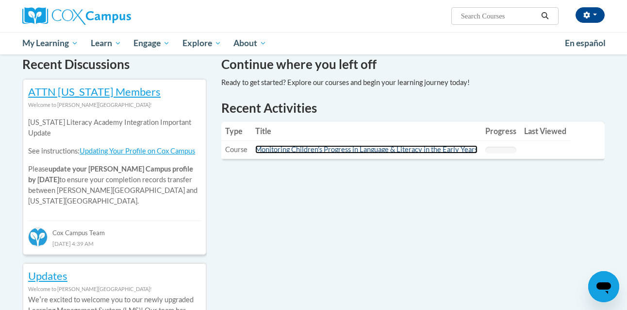 Image resolution: width=627 pixels, height=310 pixels. What do you see at coordinates (250, 43) in the screenshot?
I see `span: About` at bounding box center [250, 43].